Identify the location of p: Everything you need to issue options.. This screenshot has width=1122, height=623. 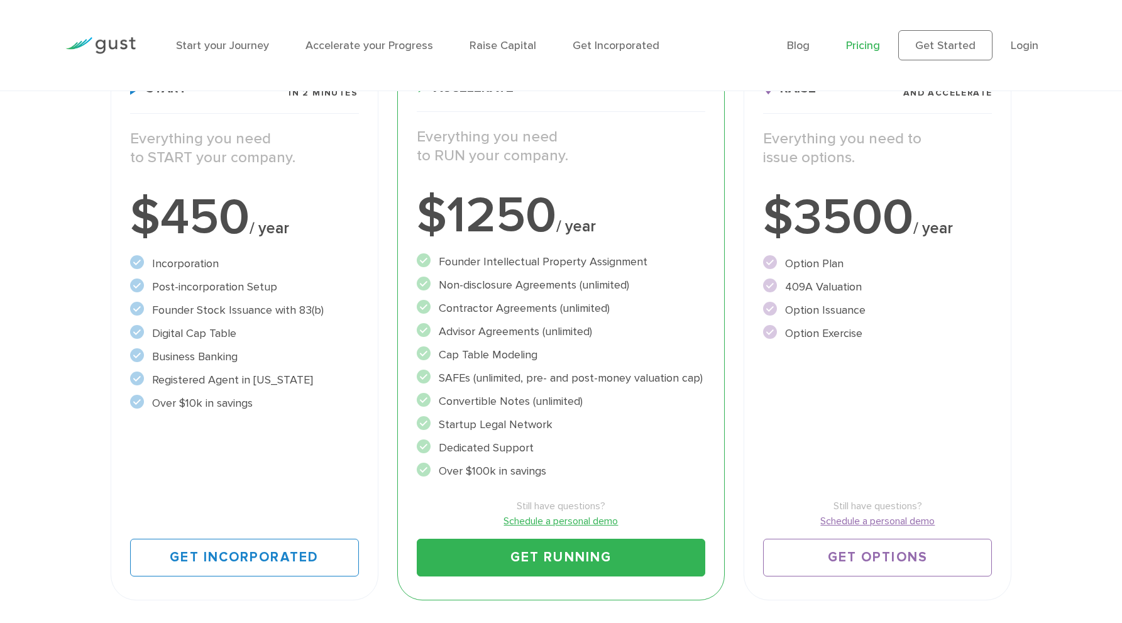
(878, 148).